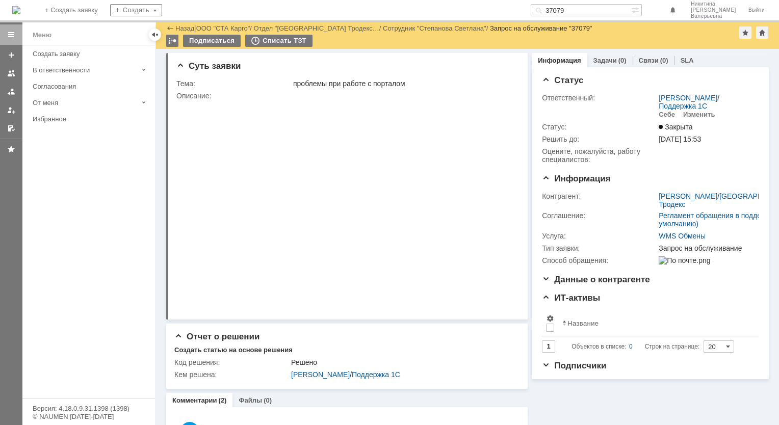  Describe the element at coordinates (434, 28) in the screenshot. I see `a: Сотрудник "Степанова Светлана"` at that location.